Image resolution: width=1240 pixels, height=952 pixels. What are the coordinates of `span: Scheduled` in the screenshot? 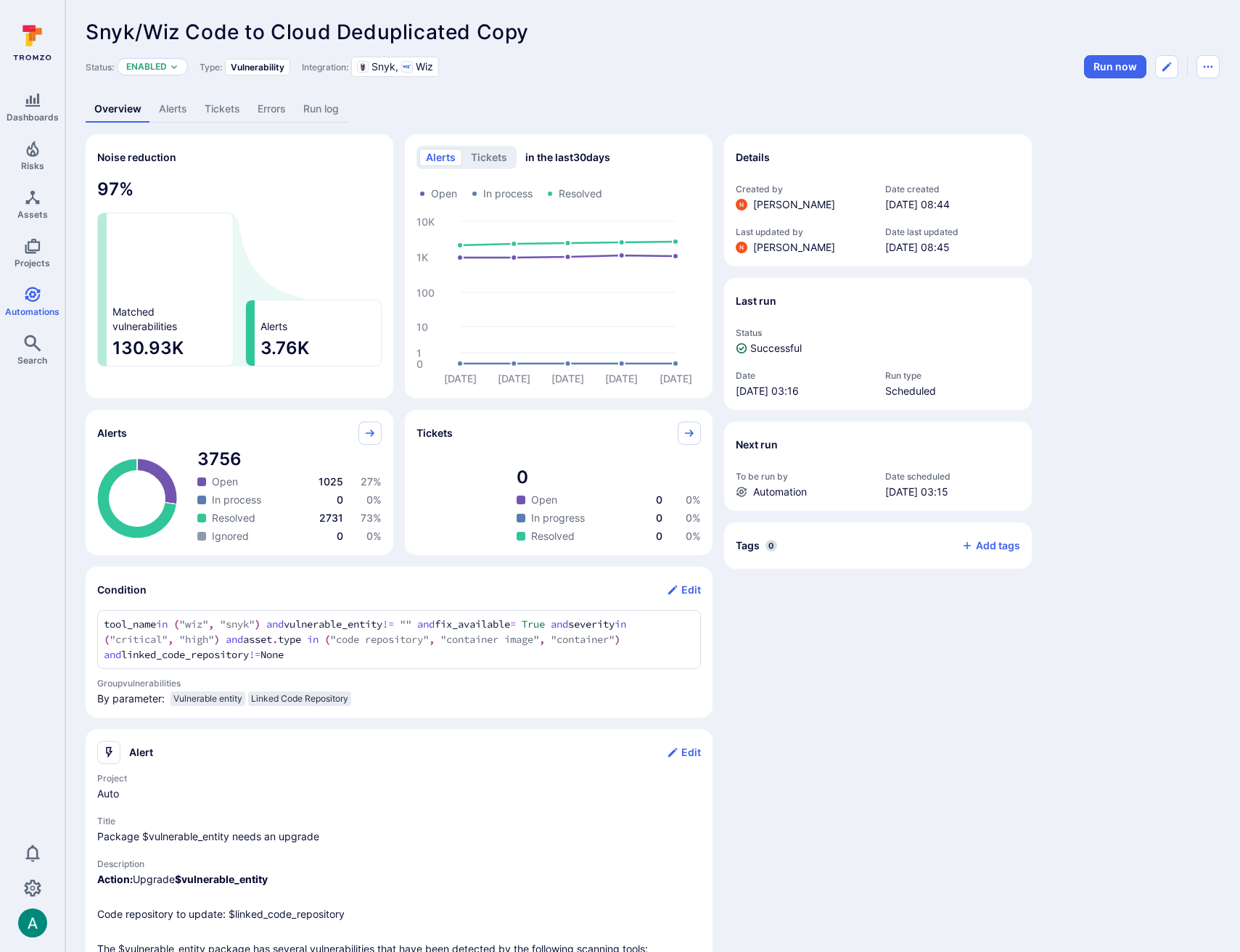 It's located at (952, 391).